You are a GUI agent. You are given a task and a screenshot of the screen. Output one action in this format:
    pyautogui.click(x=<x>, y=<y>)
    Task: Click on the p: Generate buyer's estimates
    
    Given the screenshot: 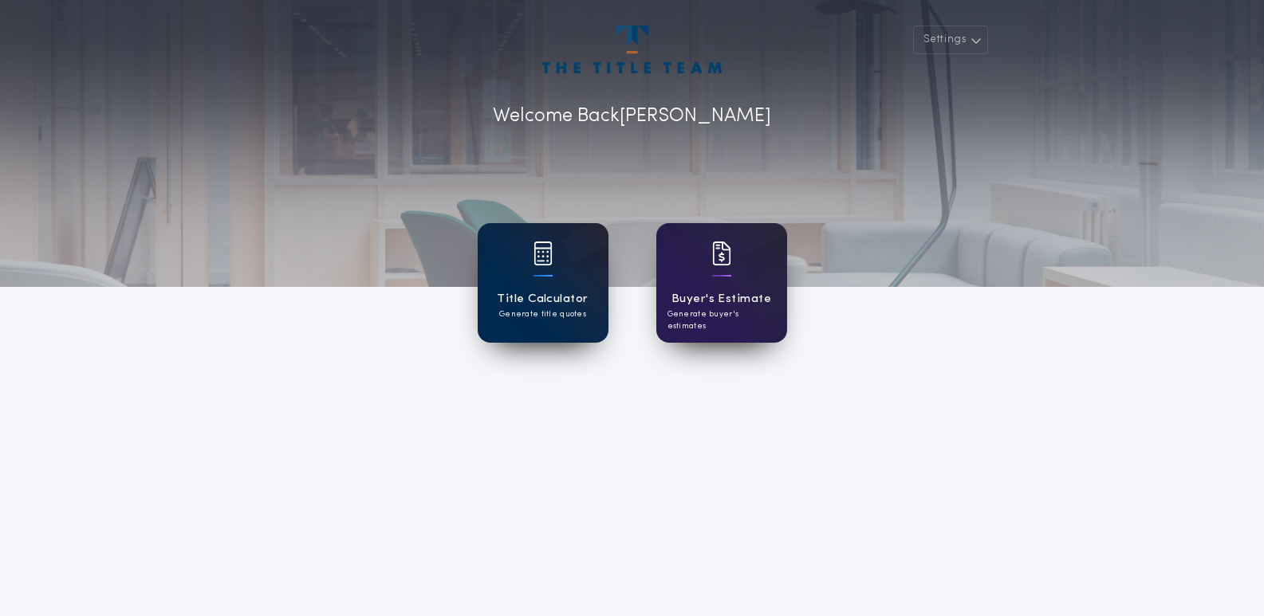 What is the action you would take?
    pyautogui.click(x=722, y=321)
    